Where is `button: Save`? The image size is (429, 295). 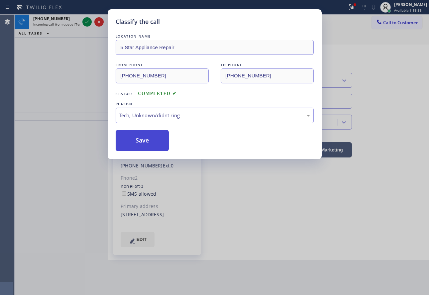
button: Save is located at coordinates (142, 141).